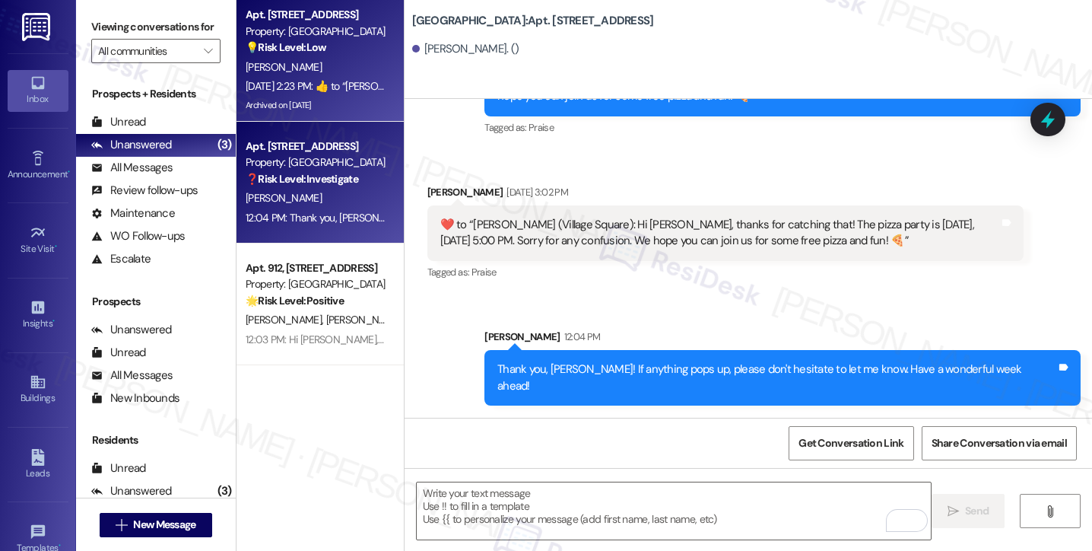 The image size is (1092, 551). What do you see at coordinates (138, 236) in the screenshot?
I see `div: WO Follow-ups` at bounding box center [138, 236].